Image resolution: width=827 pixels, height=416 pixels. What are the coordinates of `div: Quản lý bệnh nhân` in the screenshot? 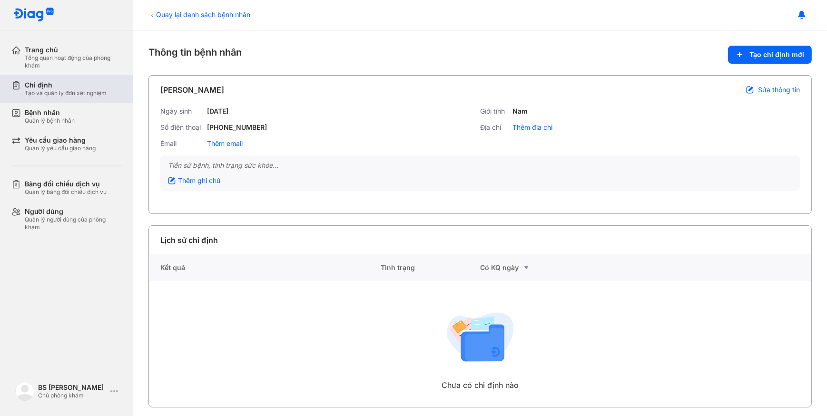 It's located at (49, 121).